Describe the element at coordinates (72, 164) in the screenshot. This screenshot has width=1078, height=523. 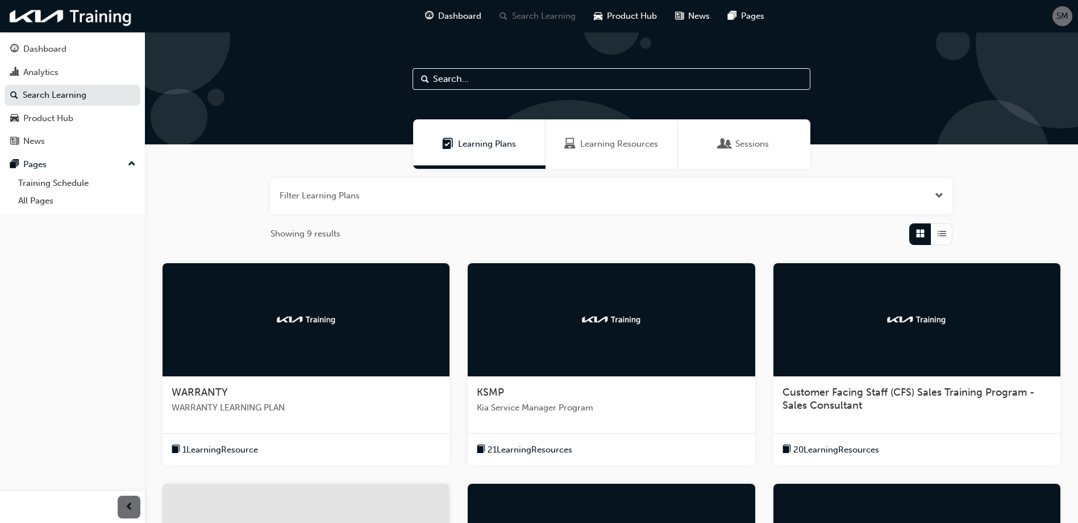
I see `button: Pages` at that location.